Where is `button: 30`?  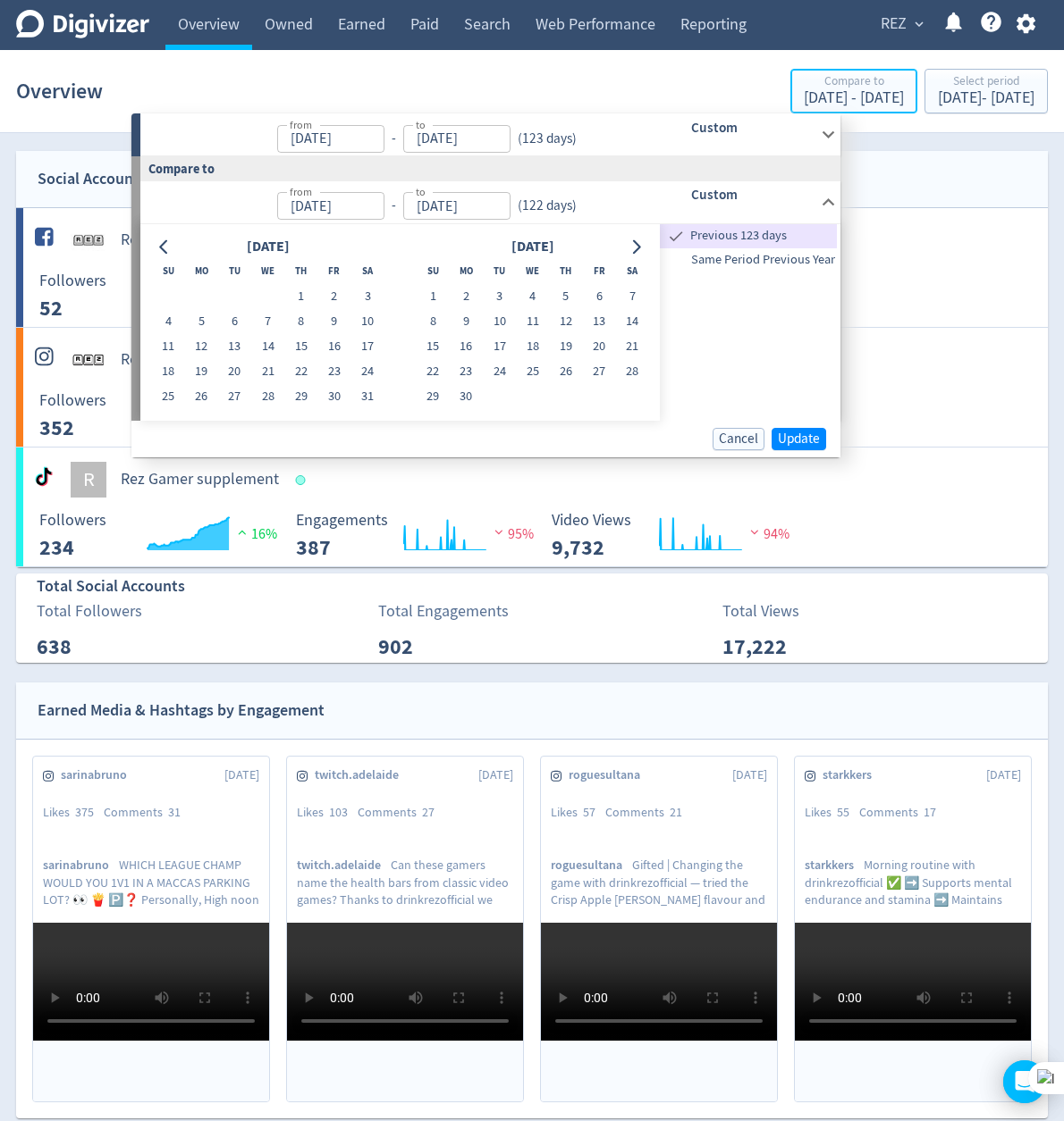
button: 30 is located at coordinates (466, 397).